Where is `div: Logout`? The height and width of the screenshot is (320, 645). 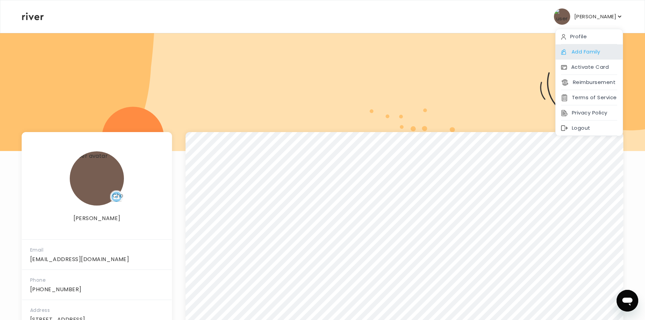
div: Logout is located at coordinates (590, 128).